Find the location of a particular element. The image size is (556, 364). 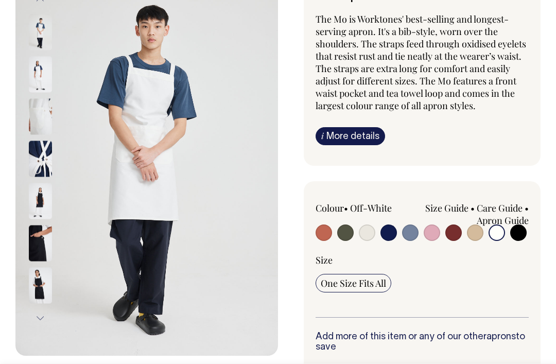

div: Size is located at coordinates (422, 260).